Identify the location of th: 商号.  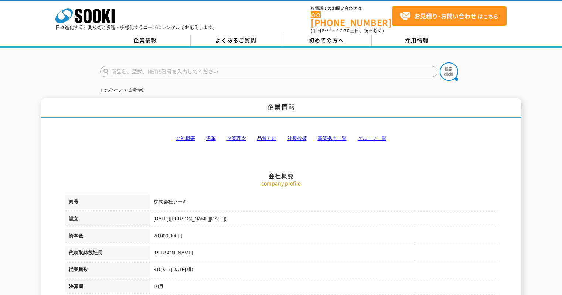
(107, 203).